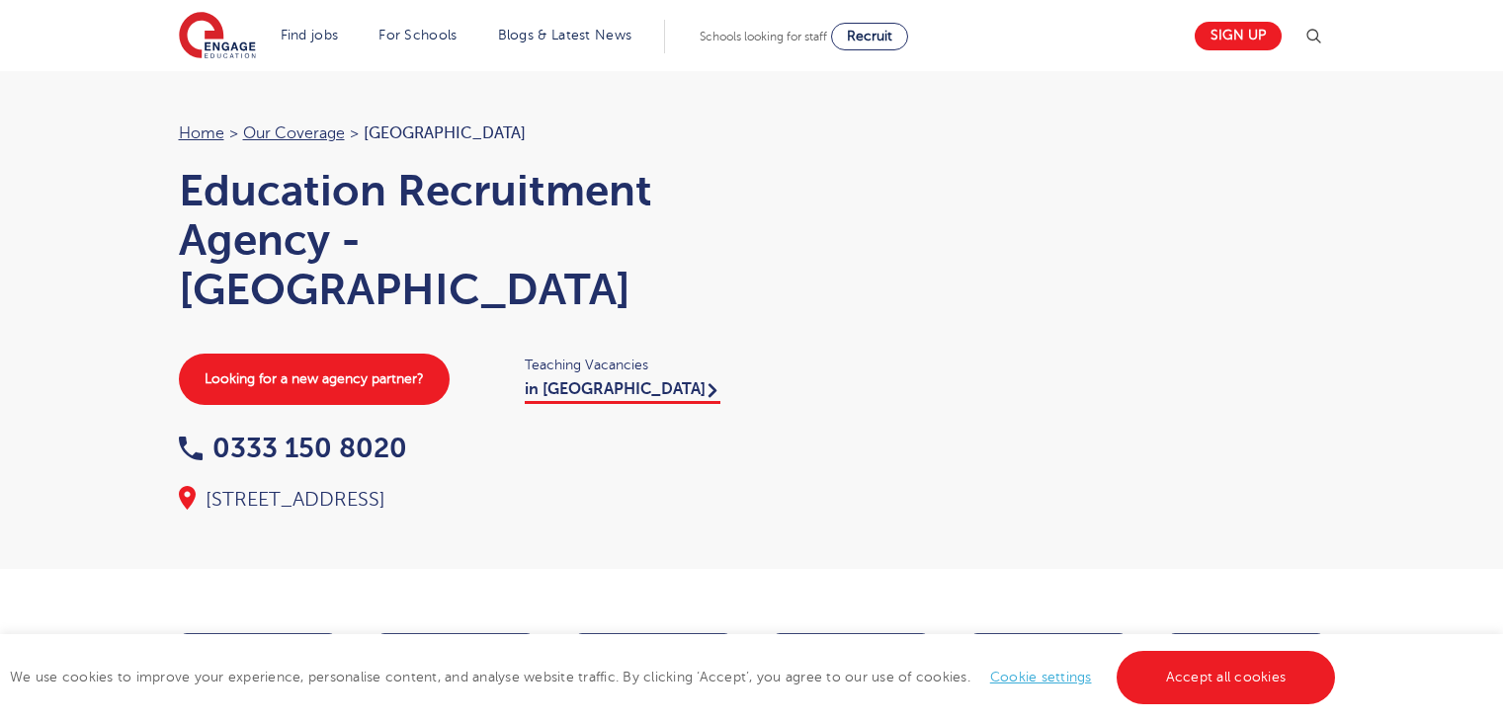 The width and height of the screenshot is (1503, 721). What do you see at coordinates (675, 677) in the screenshot?
I see `span: We use cookies to improve your experience, personalise content, and analyse website traffic. By c...` at bounding box center [675, 677].